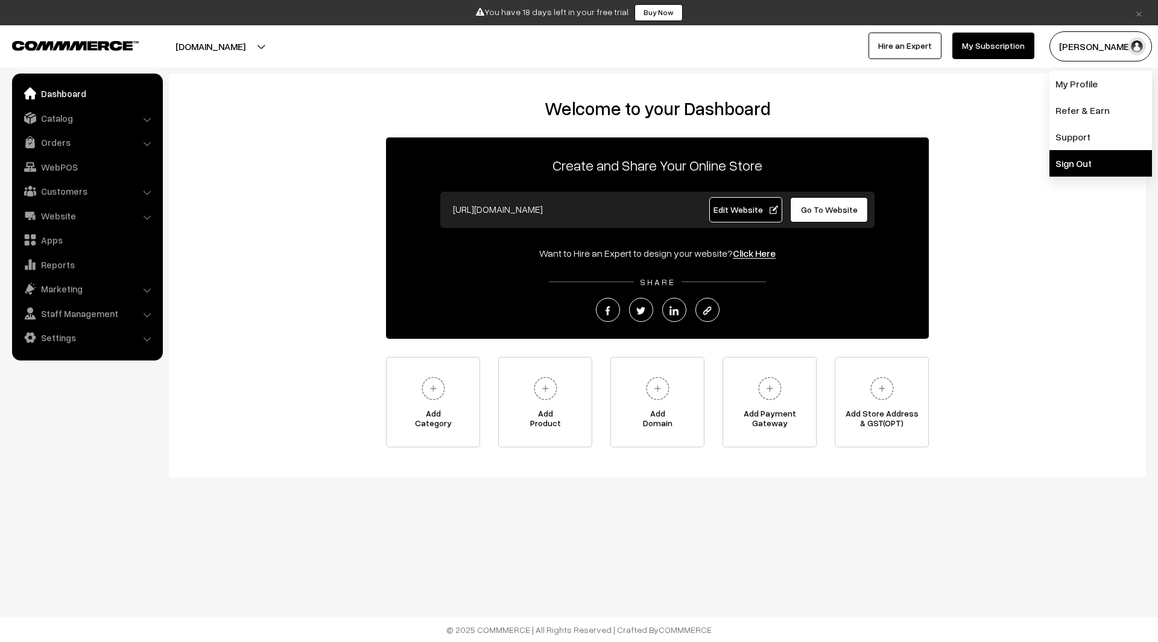 Image resolution: width=1158 pixels, height=642 pixels. What do you see at coordinates (882, 421) in the screenshot?
I see `span: Add Store Address & GST(OPT)` at bounding box center [882, 421].